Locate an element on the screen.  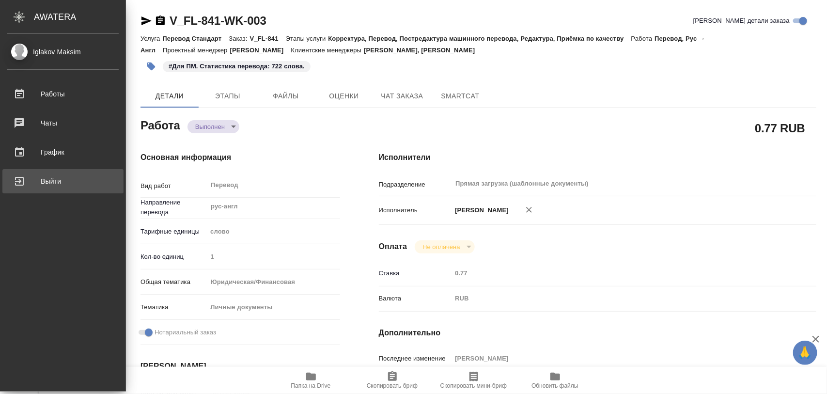
div: График is located at coordinates (63, 152).